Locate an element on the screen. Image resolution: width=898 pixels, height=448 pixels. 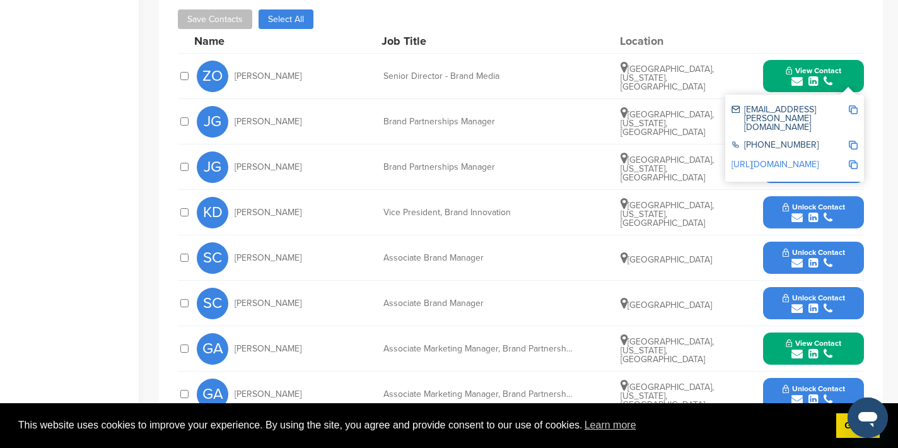
div: Vice President, Brand Innovation is located at coordinates (478, 213).